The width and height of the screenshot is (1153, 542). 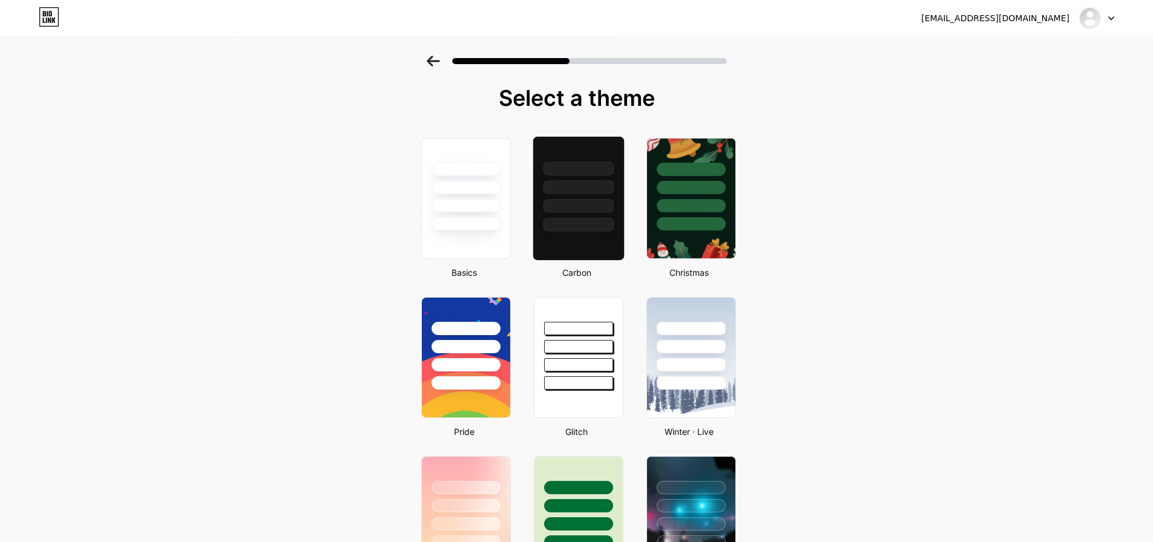 What do you see at coordinates (577, 272) in the screenshot?
I see `div: Carbon` at bounding box center [577, 272].